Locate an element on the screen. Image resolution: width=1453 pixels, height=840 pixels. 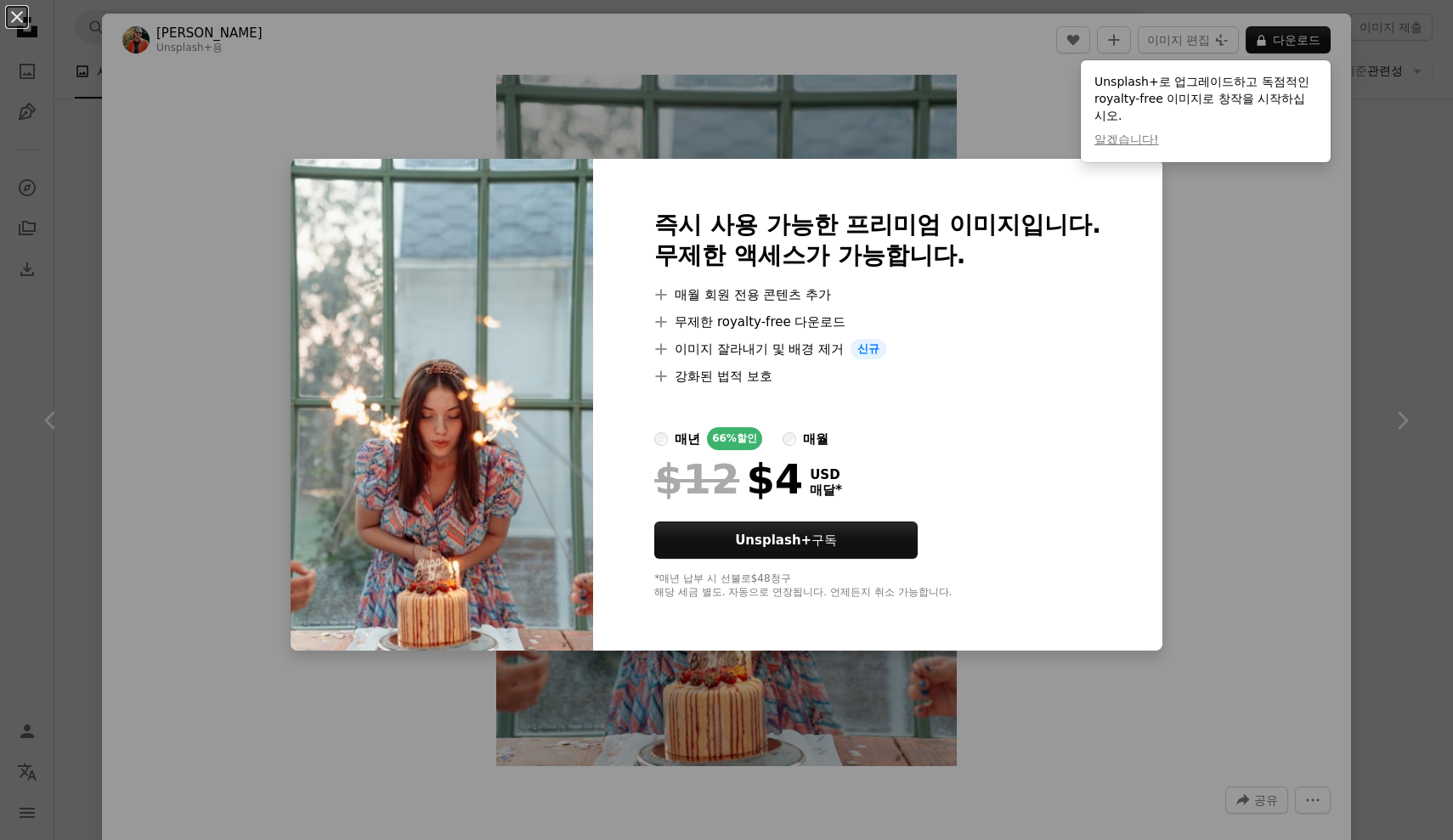
div: *매년 납부 시 선불로 $48 청구 해당 세금 별도. 자동으로 연장됩니다. 언제든지 취소 가능합니다. is located at coordinates (877, 586).